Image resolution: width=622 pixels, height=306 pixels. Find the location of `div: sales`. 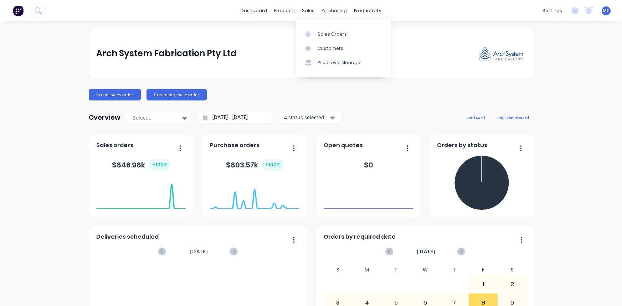

div: sales is located at coordinates (308, 11).